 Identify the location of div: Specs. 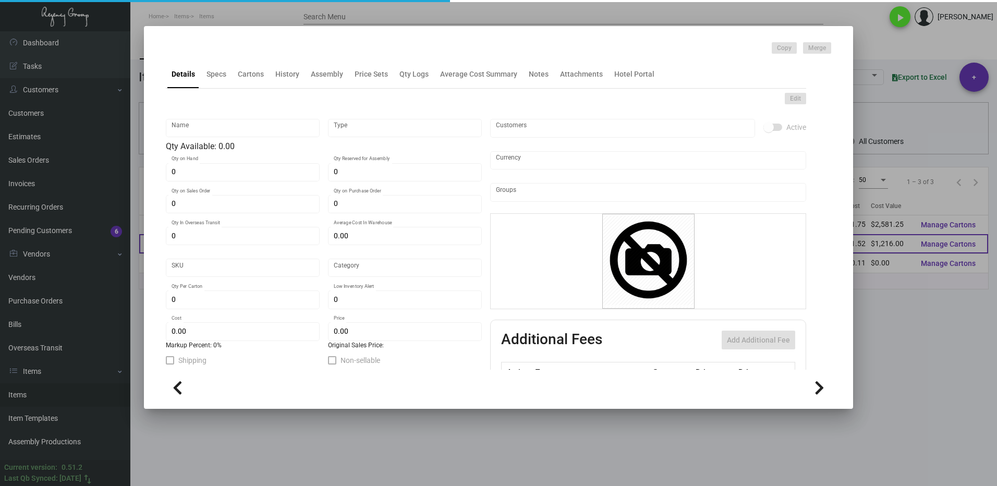
(216, 74).